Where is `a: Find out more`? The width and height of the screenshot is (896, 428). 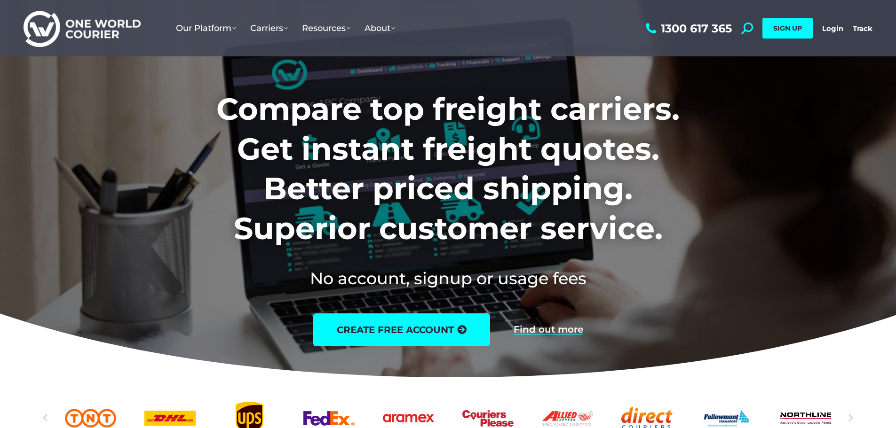 a: Find out more is located at coordinates (548, 330).